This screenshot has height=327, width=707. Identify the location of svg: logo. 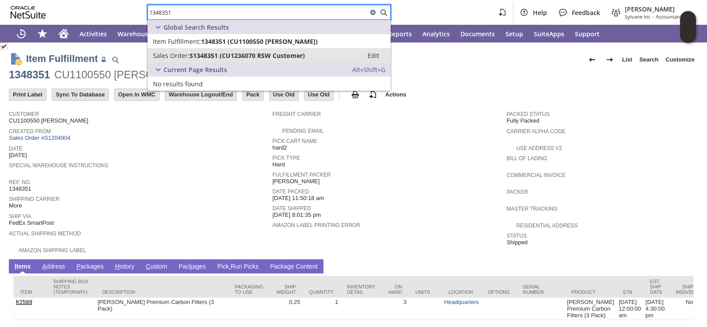
(28, 12).